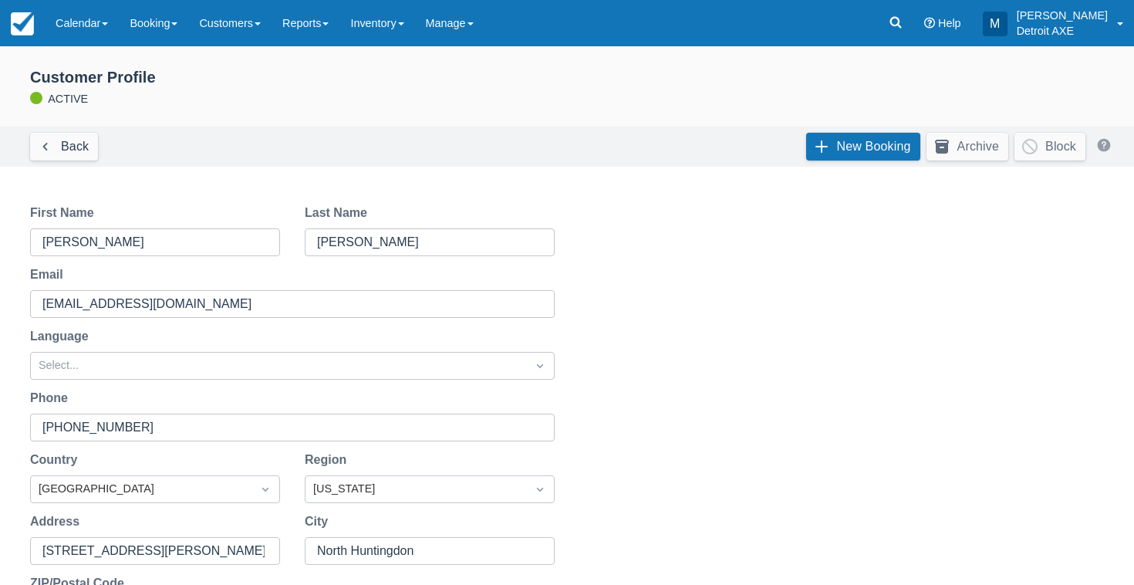 The width and height of the screenshot is (1134, 585). Describe the element at coordinates (22, 24) in the screenshot. I see `img: checkfront-main-nav-mini-logo.png` at that location.